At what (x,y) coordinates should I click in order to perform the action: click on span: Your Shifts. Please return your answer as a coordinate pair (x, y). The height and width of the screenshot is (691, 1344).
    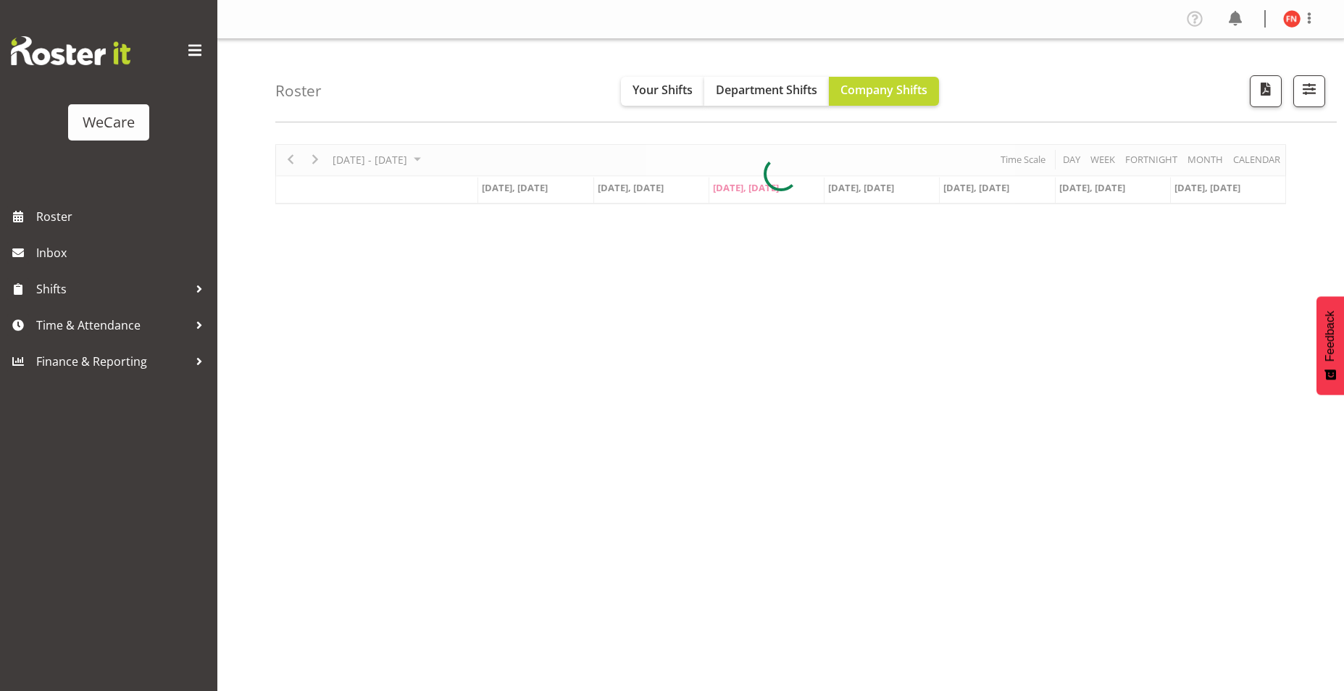
    Looking at the image, I should click on (662, 90).